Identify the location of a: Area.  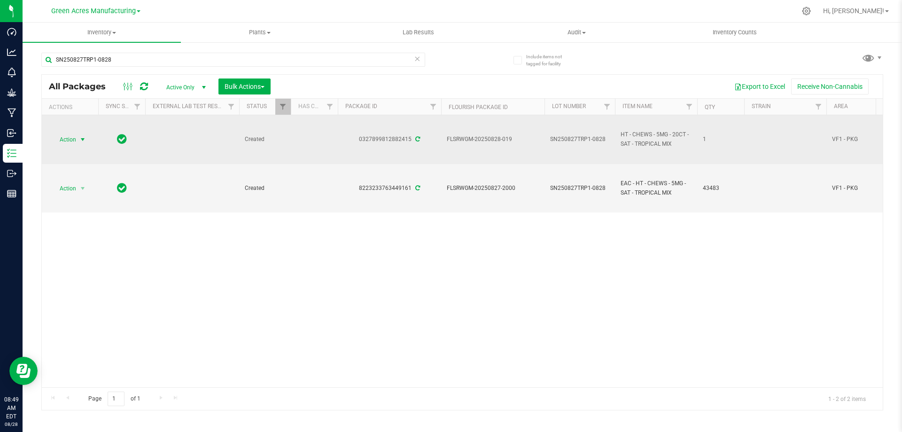
(841, 106).